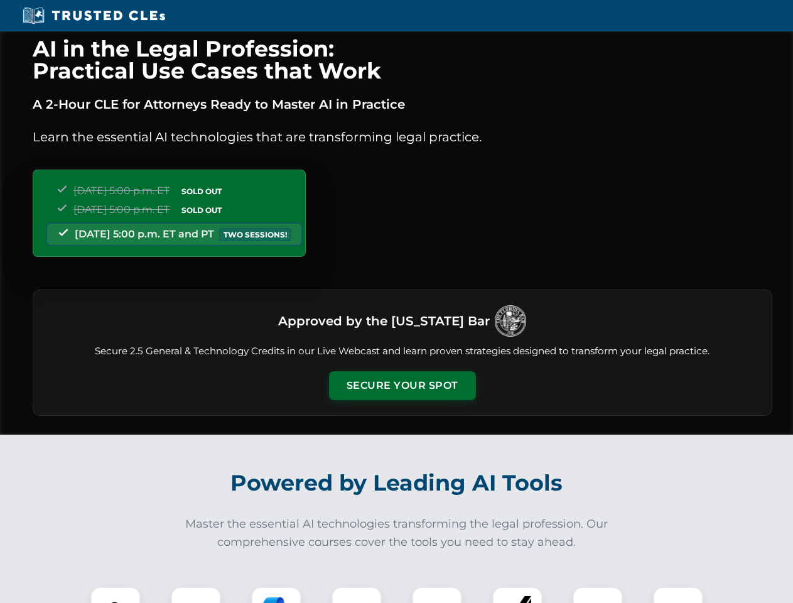  Describe the element at coordinates (397, 533) in the screenshot. I see `p: Master the essential AI technologies transforming the legal profession. Our comprehensive courses...` at that location.